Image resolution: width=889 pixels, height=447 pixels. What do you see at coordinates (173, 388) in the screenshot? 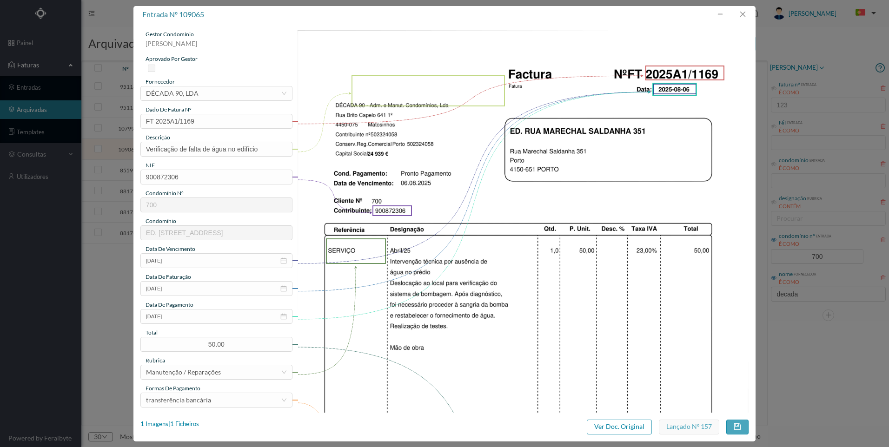
I see `span: Formas de Pagamento` at bounding box center [173, 388].